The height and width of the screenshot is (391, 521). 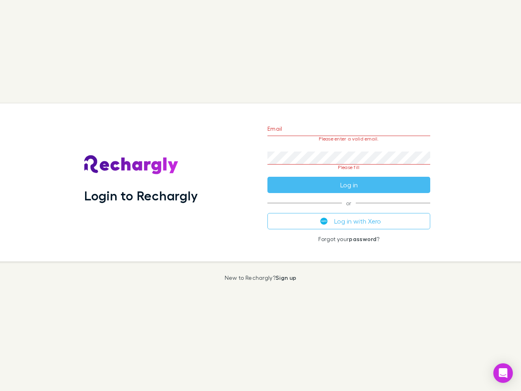 What do you see at coordinates (141, 195) in the screenshot?
I see `h1: Login to Rechargly` at bounding box center [141, 195].